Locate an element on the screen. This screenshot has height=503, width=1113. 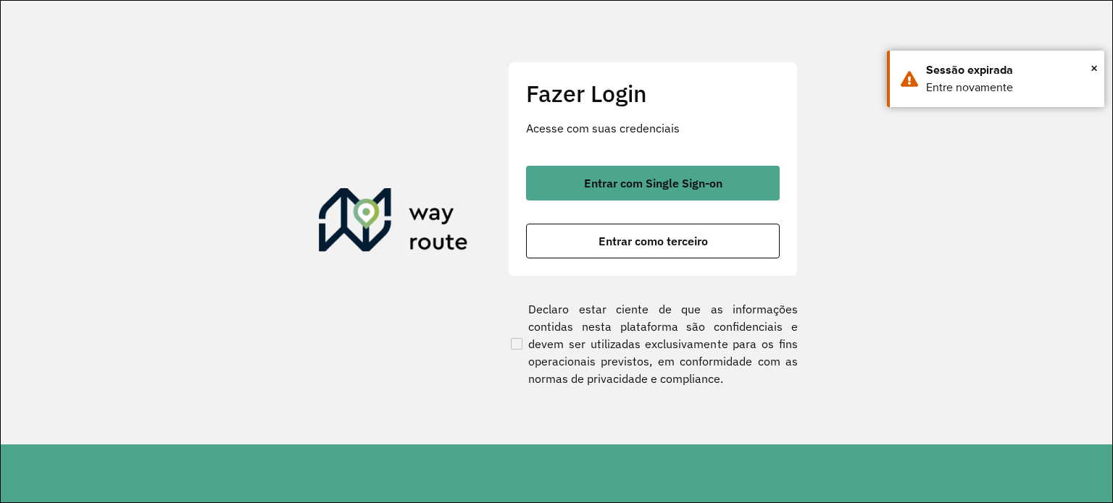
label: Declaro estar ciente de que as informações contidas nesta plataforma são confidenciais e devem se... is located at coordinates (653, 344).